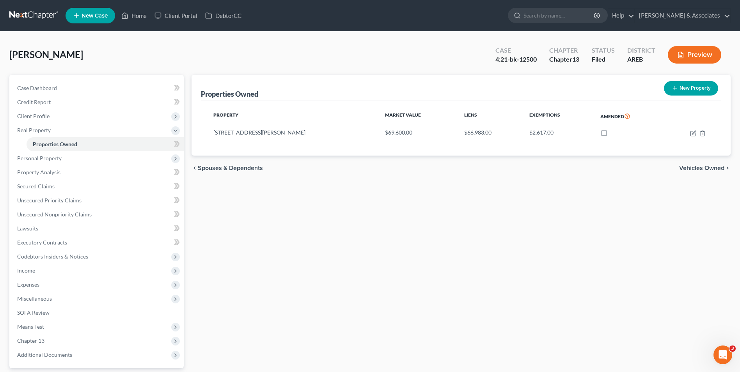 The width and height of the screenshot is (740, 372). I want to click on a: Credit Report, so click(97, 102).